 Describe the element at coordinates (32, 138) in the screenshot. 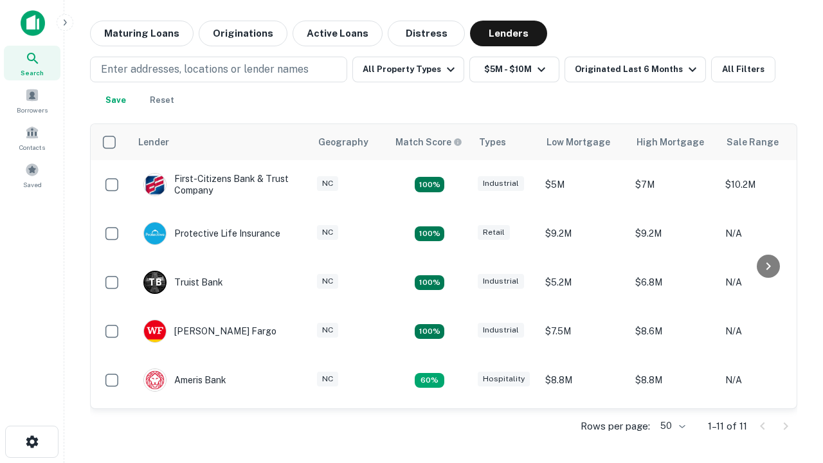

I see `div: Contacts` at that location.